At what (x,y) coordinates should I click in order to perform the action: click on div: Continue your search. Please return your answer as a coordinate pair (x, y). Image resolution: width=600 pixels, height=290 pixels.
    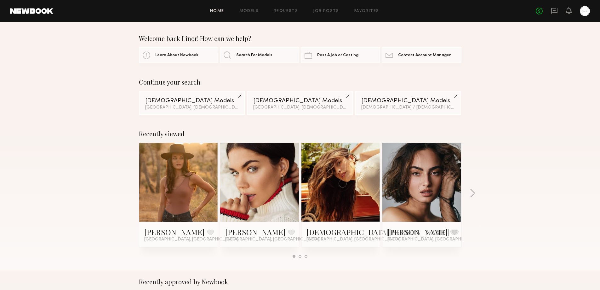
    Looking at the image, I should click on (300, 82).